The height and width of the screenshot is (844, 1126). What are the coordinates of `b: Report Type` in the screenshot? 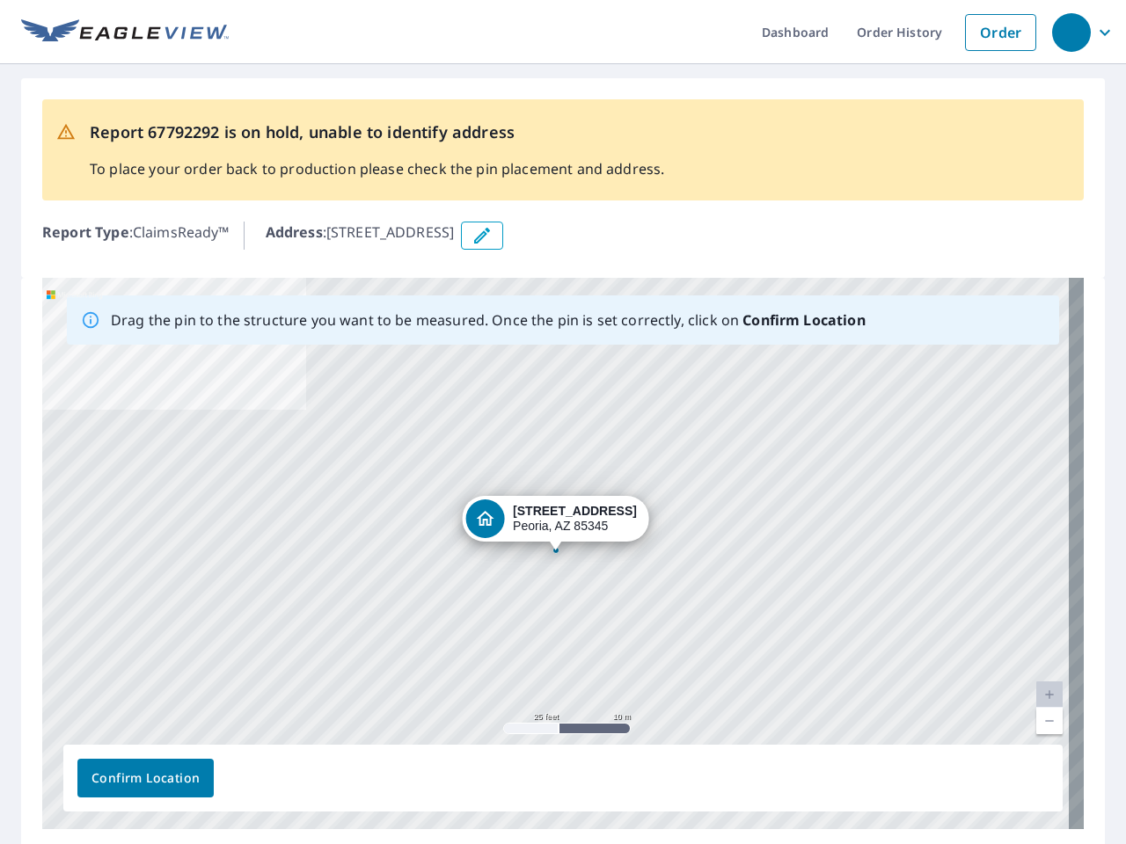 It's located at (85, 232).